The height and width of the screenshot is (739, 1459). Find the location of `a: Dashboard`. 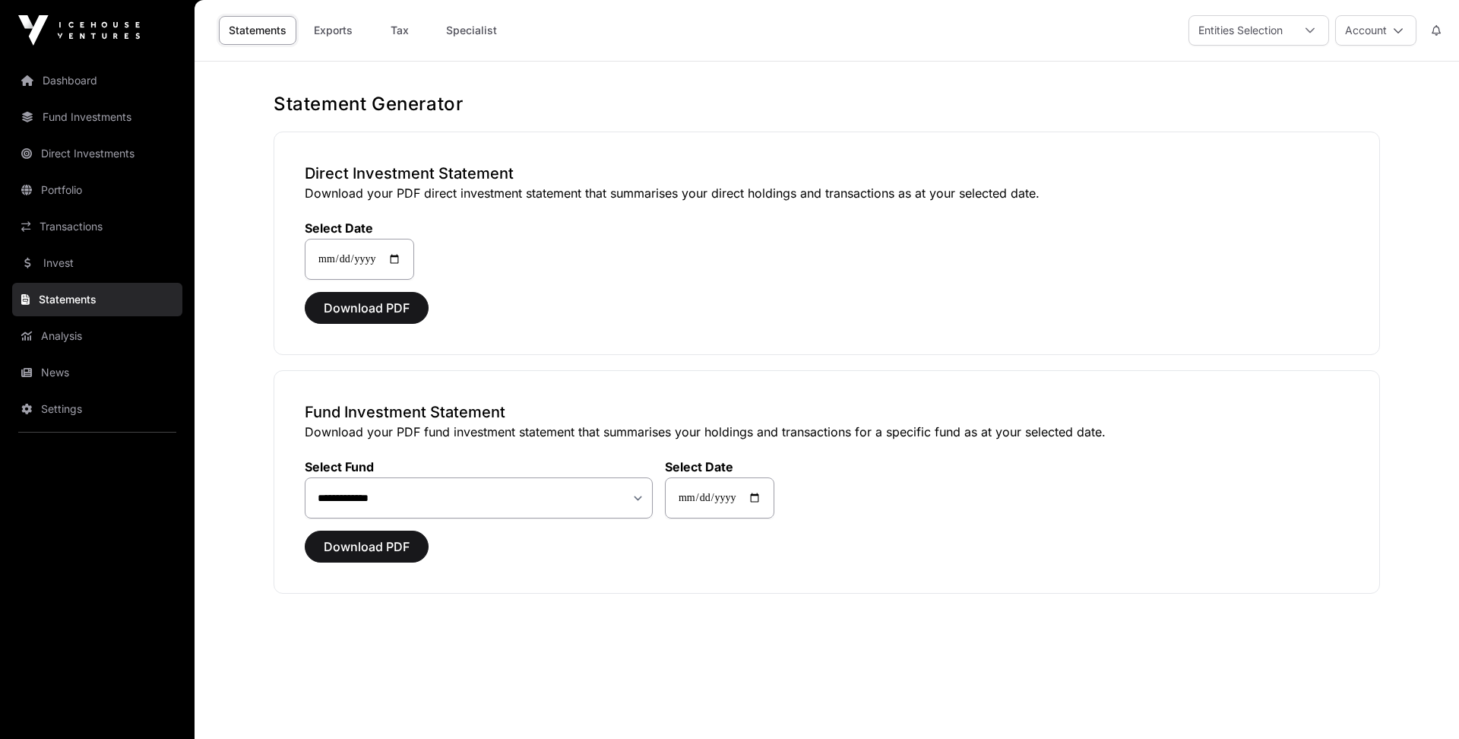

a: Dashboard is located at coordinates (97, 81).